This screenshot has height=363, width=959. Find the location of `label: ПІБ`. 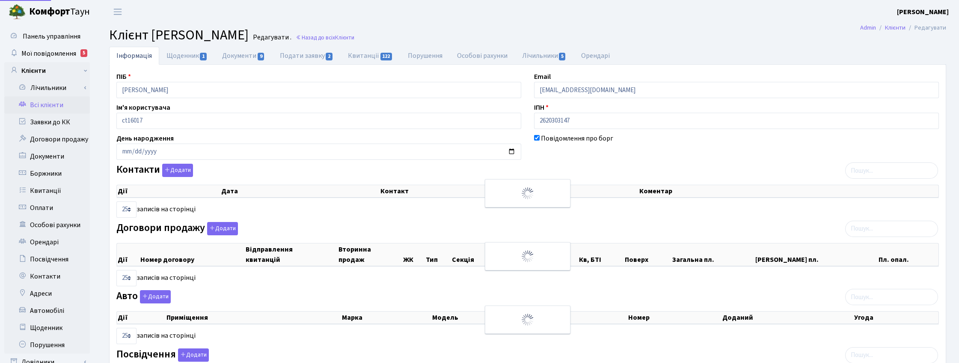

label: ПІБ is located at coordinates (124, 77).